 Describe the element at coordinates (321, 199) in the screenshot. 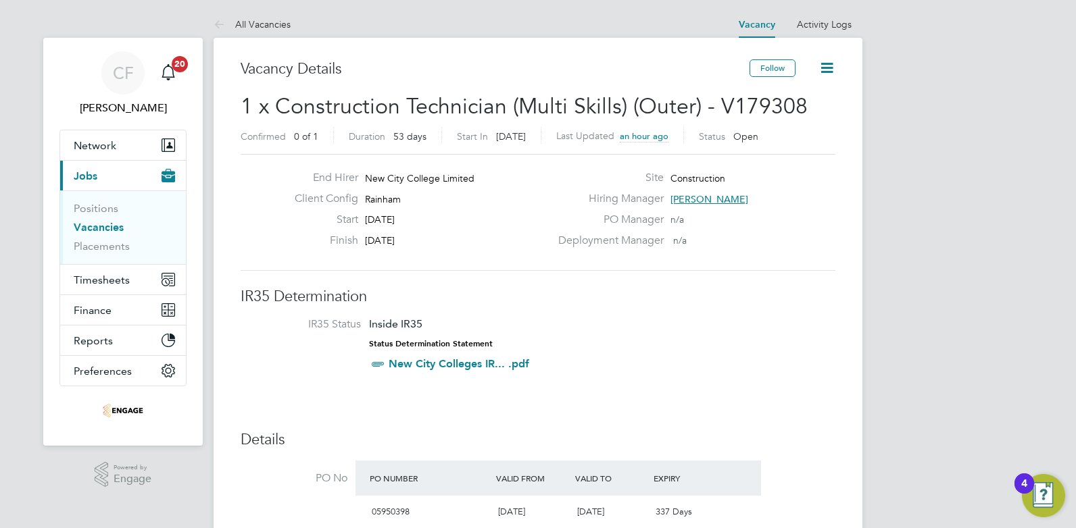

I see `label: Client Config` at that location.